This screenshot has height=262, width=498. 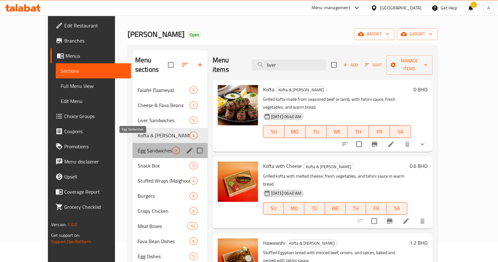 What do you see at coordinates (409, 65) in the screenshot?
I see `span: Manage items` at bounding box center [409, 65].